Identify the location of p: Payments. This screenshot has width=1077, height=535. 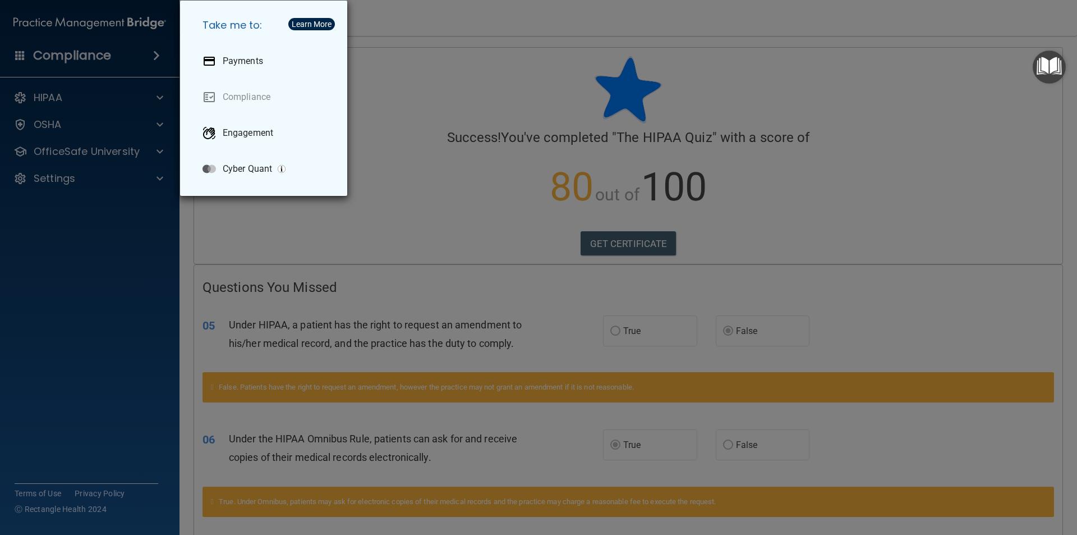
(243, 61).